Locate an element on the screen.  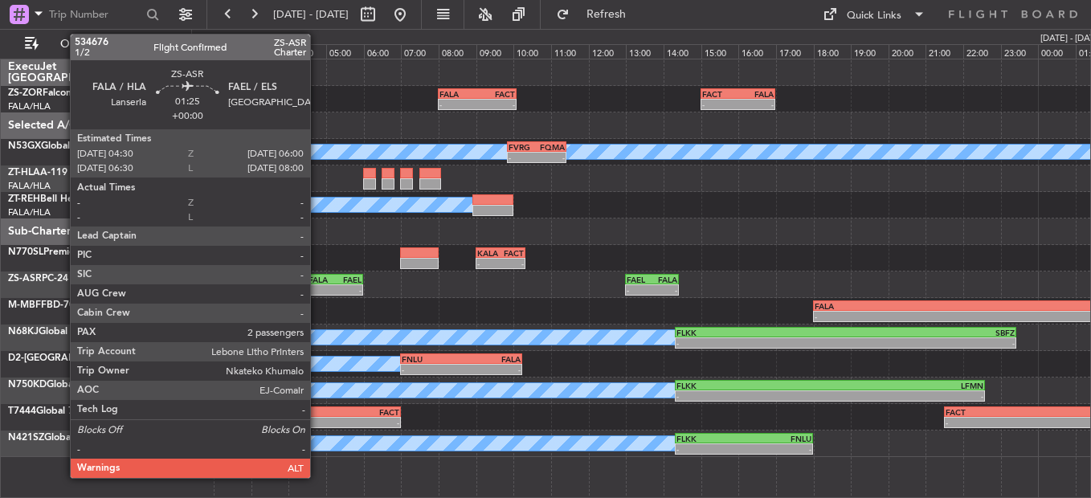
span: ZS-ASR is located at coordinates (25, 279).